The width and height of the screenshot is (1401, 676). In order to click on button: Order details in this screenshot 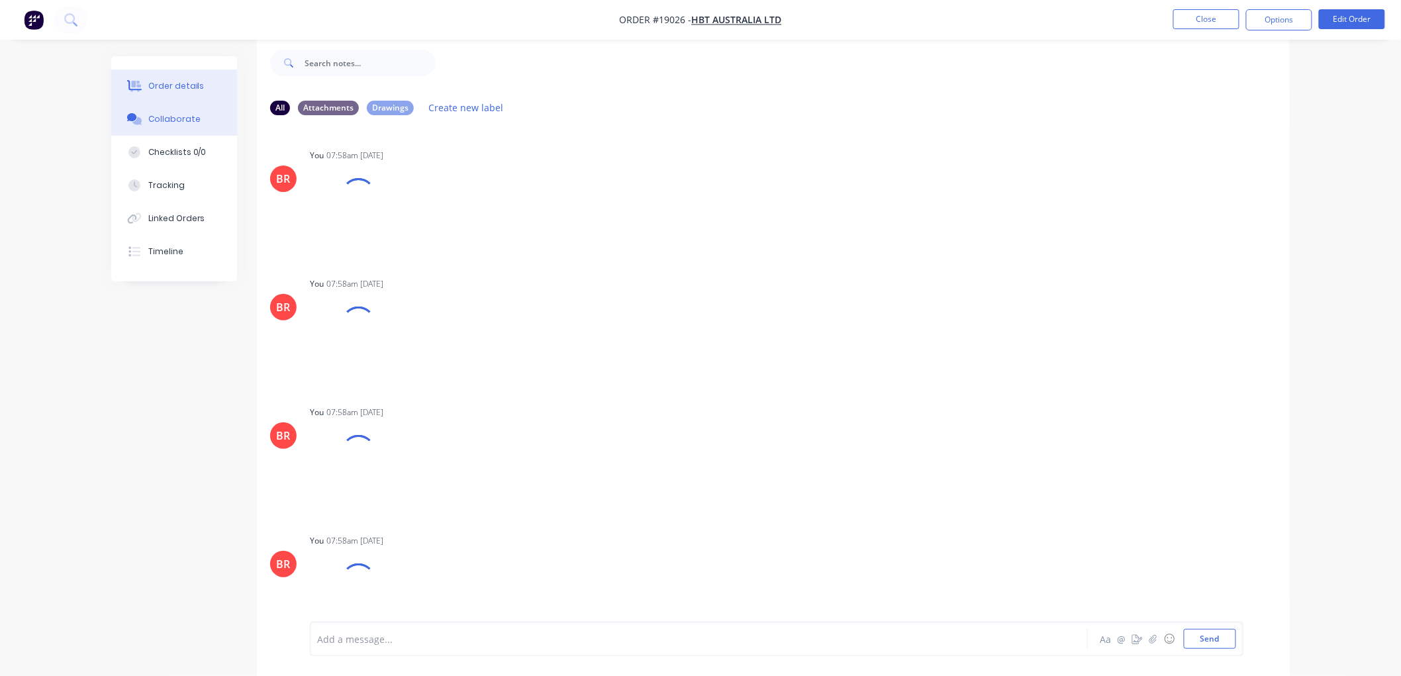, I will do `click(174, 86)`.